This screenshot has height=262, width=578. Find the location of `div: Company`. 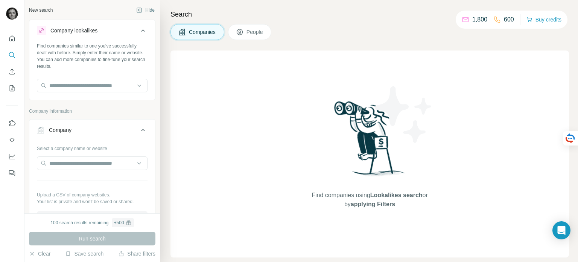

div: Company is located at coordinates (60, 130).